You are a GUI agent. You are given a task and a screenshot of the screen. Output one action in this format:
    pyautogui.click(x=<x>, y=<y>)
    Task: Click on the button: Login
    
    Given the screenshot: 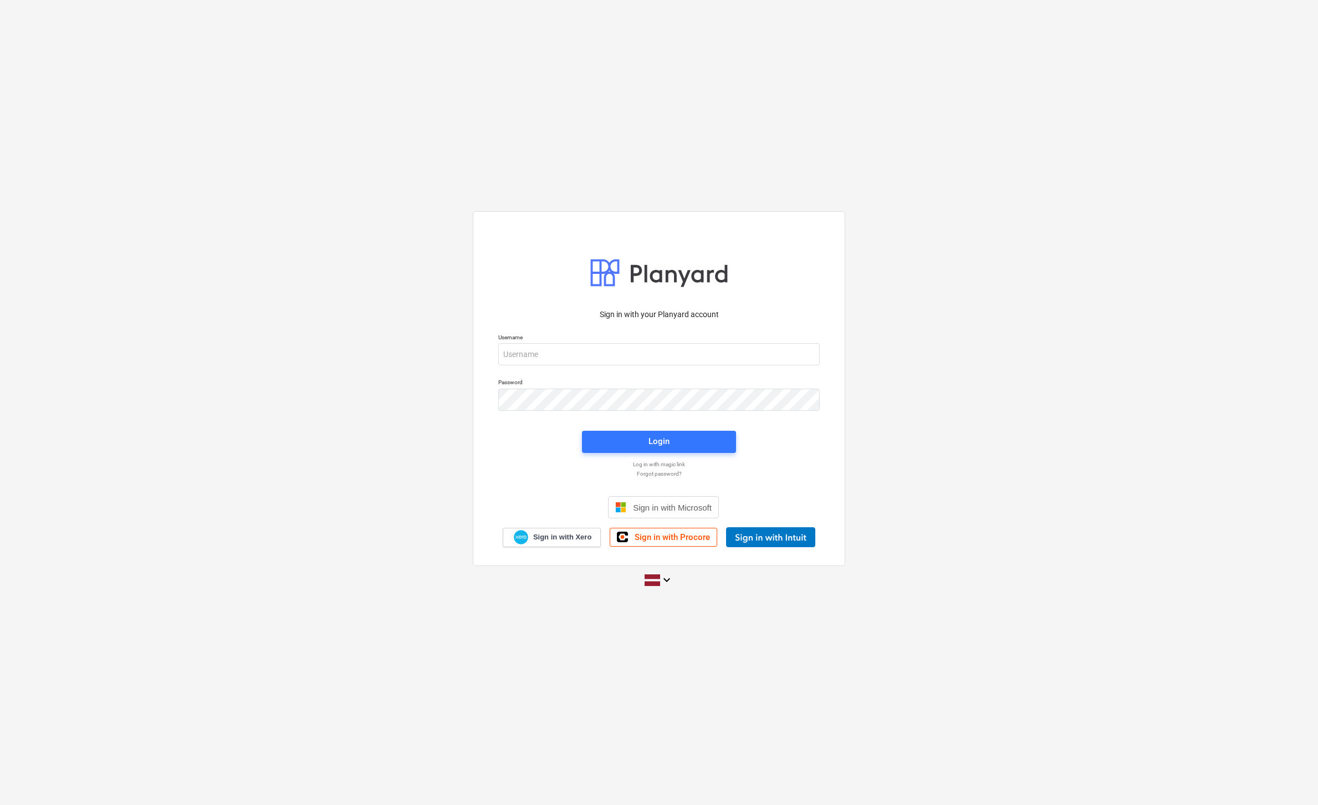 What is the action you would take?
    pyautogui.click(x=659, y=442)
    